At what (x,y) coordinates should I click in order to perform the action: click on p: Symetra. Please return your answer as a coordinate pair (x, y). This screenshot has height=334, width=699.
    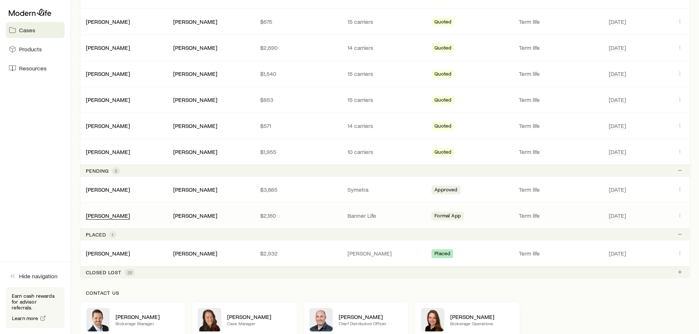
    Looking at the image, I should click on (385, 190).